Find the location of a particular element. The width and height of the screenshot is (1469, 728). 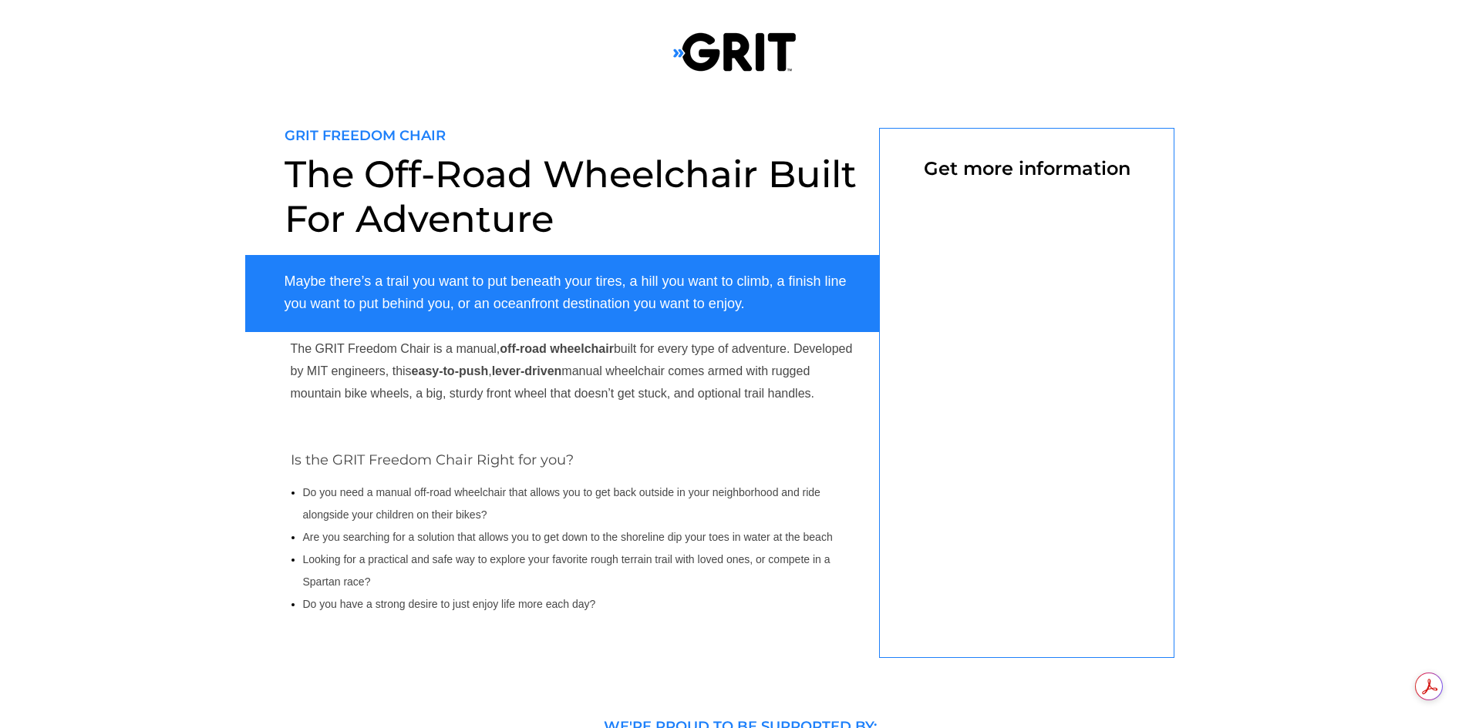

strong: easy-to-push is located at coordinates (450, 371).